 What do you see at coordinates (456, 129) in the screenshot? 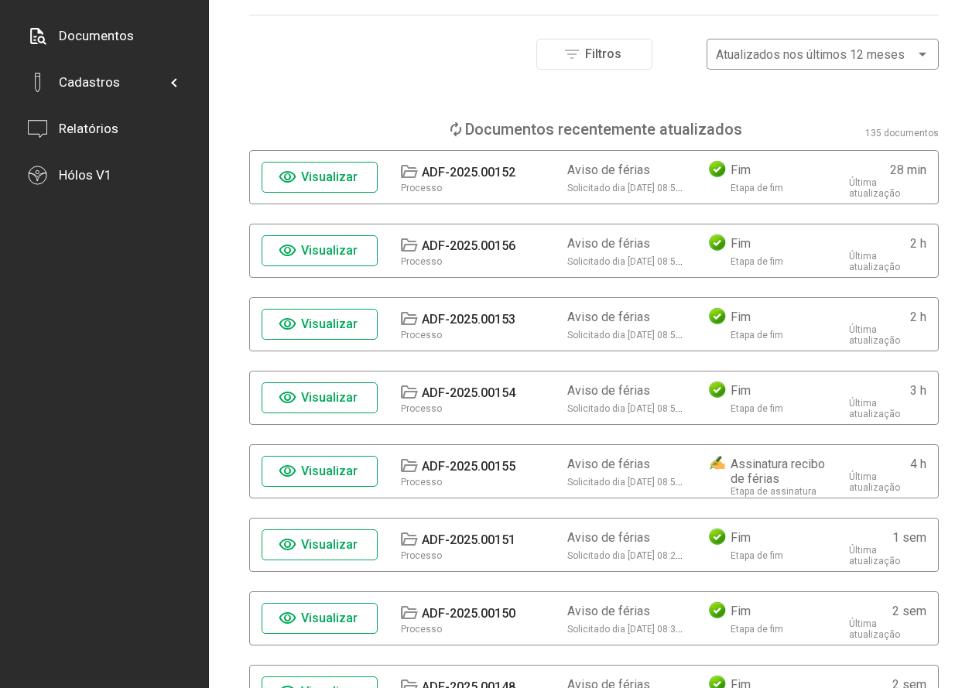
I see `mat-icon: loop` at bounding box center [456, 129].